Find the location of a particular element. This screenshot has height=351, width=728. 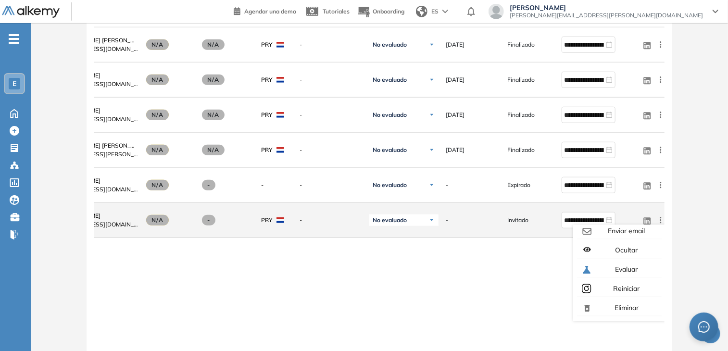

img: world is located at coordinates (422, 12).